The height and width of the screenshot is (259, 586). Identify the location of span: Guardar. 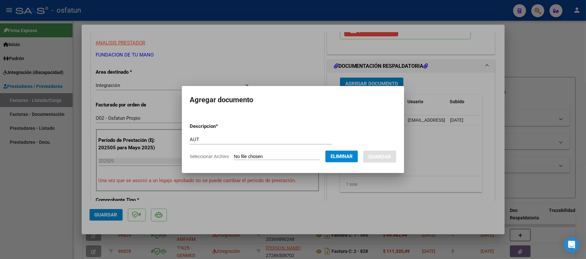
(379, 157).